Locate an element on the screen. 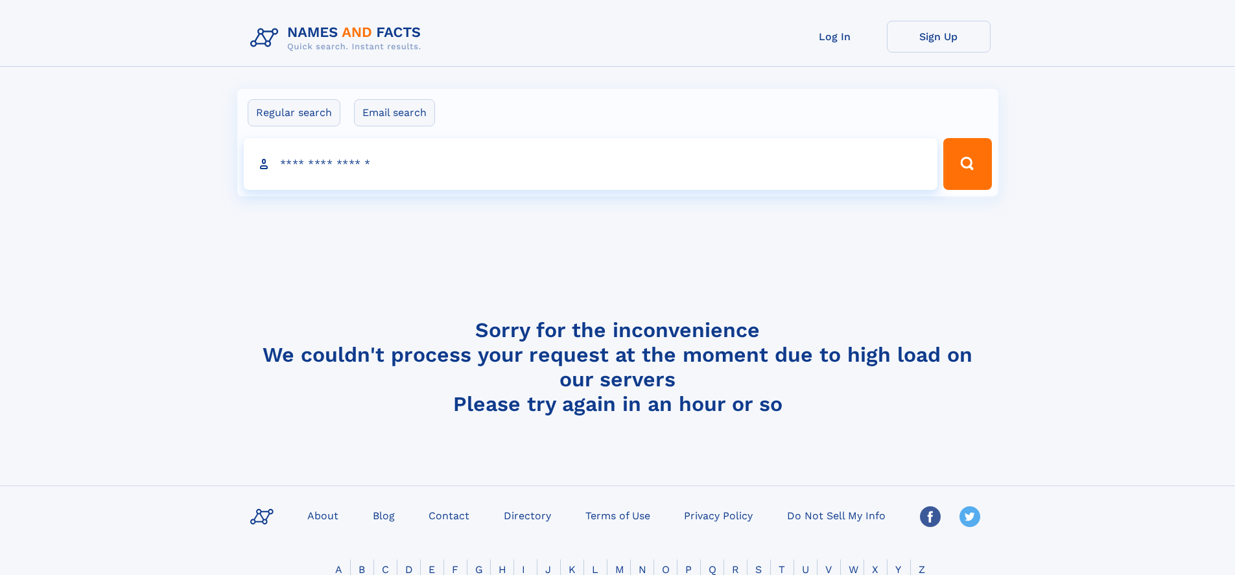 The width and height of the screenshot is (1235, 575). a: Blog is located at coordinates (384, 515).